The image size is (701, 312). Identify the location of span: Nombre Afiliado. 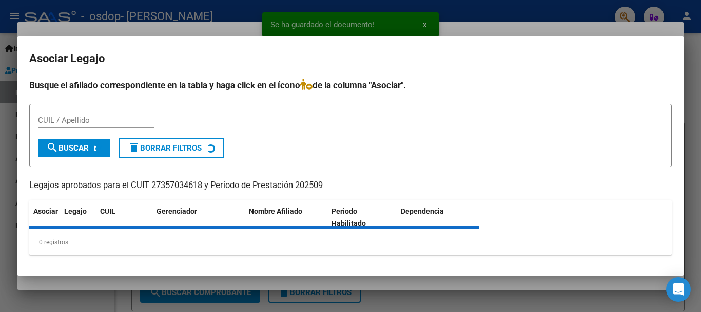
(276, 211).